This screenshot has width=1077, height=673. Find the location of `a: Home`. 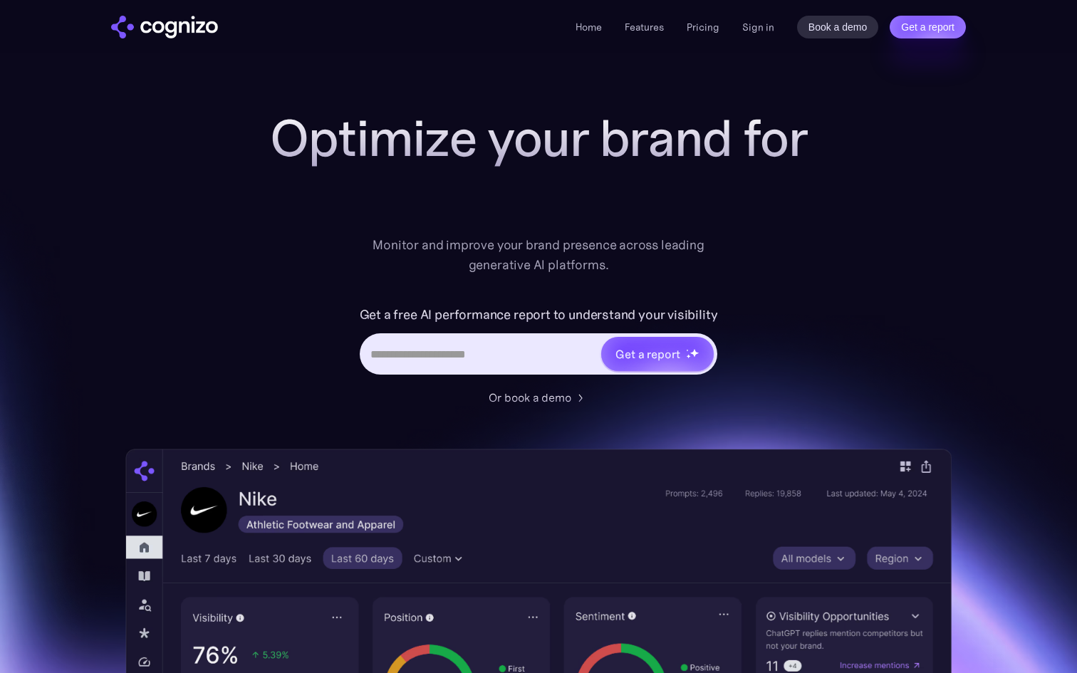

a: Home is located at coordinates (589, 27).